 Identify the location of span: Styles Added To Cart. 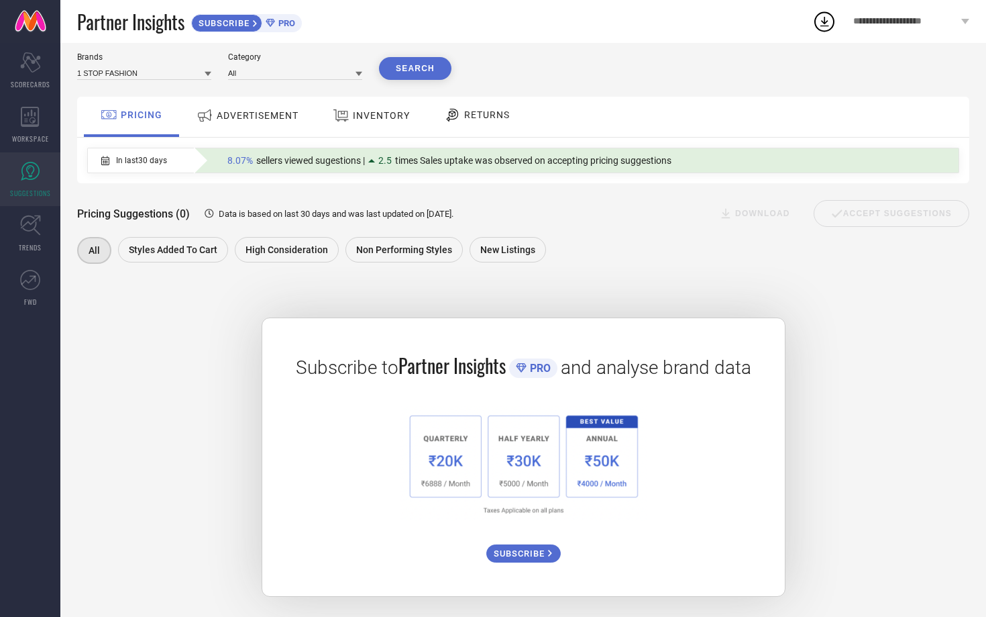
(173, 250).